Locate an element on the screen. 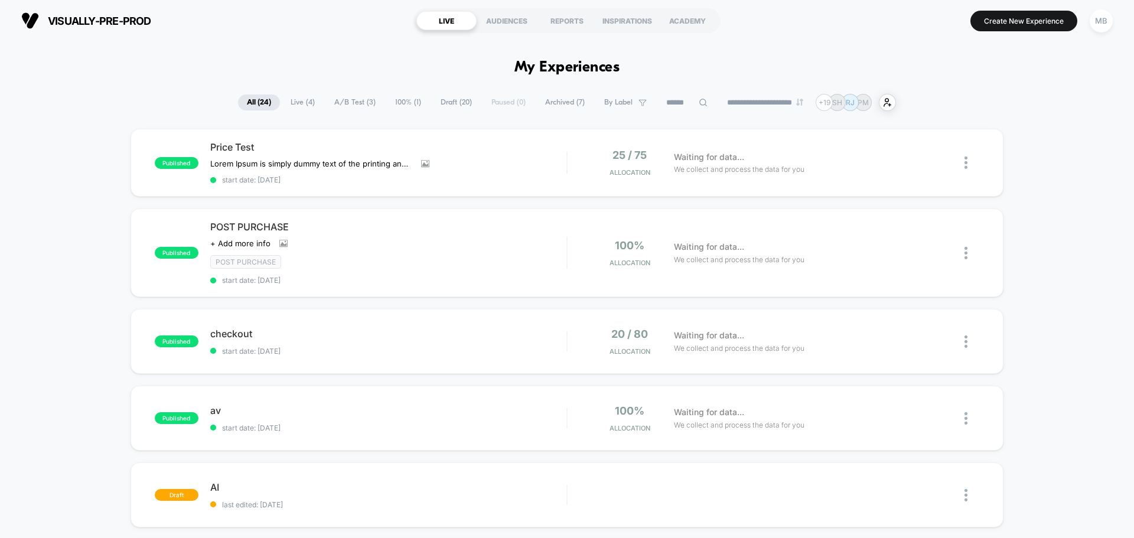 The height and width of the screenshot is (538, 1134). span: Live ( 4 ) is located at coordinates (302, 102).